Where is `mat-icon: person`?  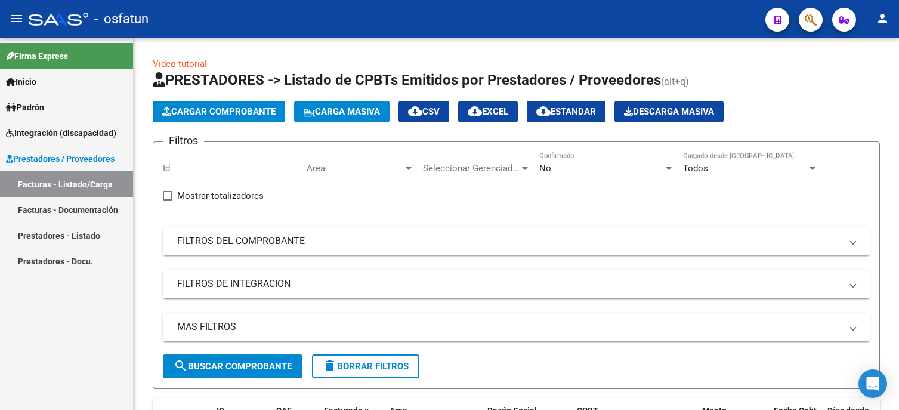
mat-icon: person is located at coordinates (882, 18).